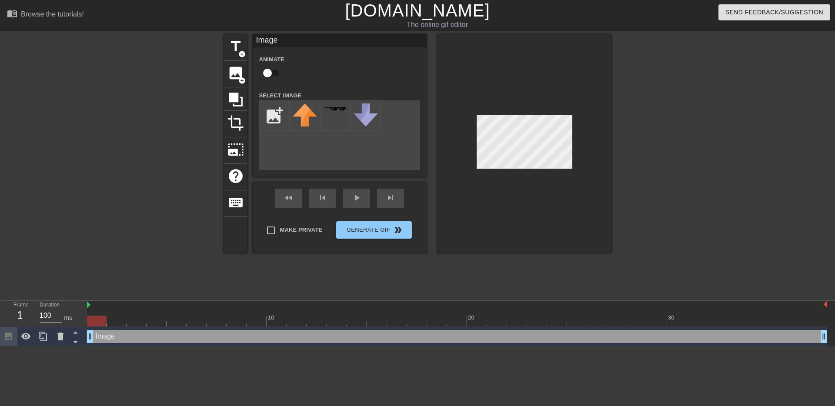 The height and width of the screenshot is (406, 835). I want to click on span: skip_next, so click(391, 198).